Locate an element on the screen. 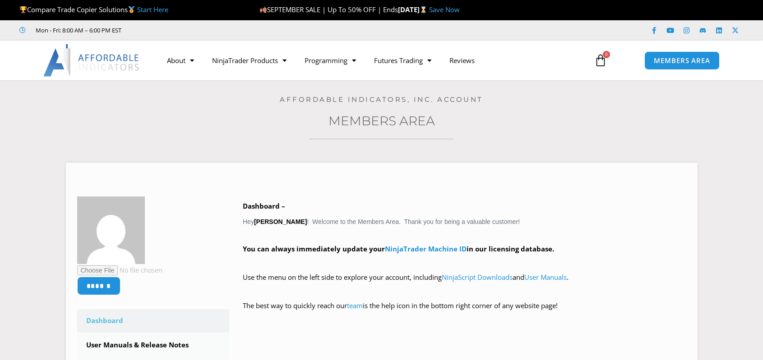 The width and height of the screenshot is (763, 360). span: Compare Trade Copier Solutions is located at coordinates (94, 9).